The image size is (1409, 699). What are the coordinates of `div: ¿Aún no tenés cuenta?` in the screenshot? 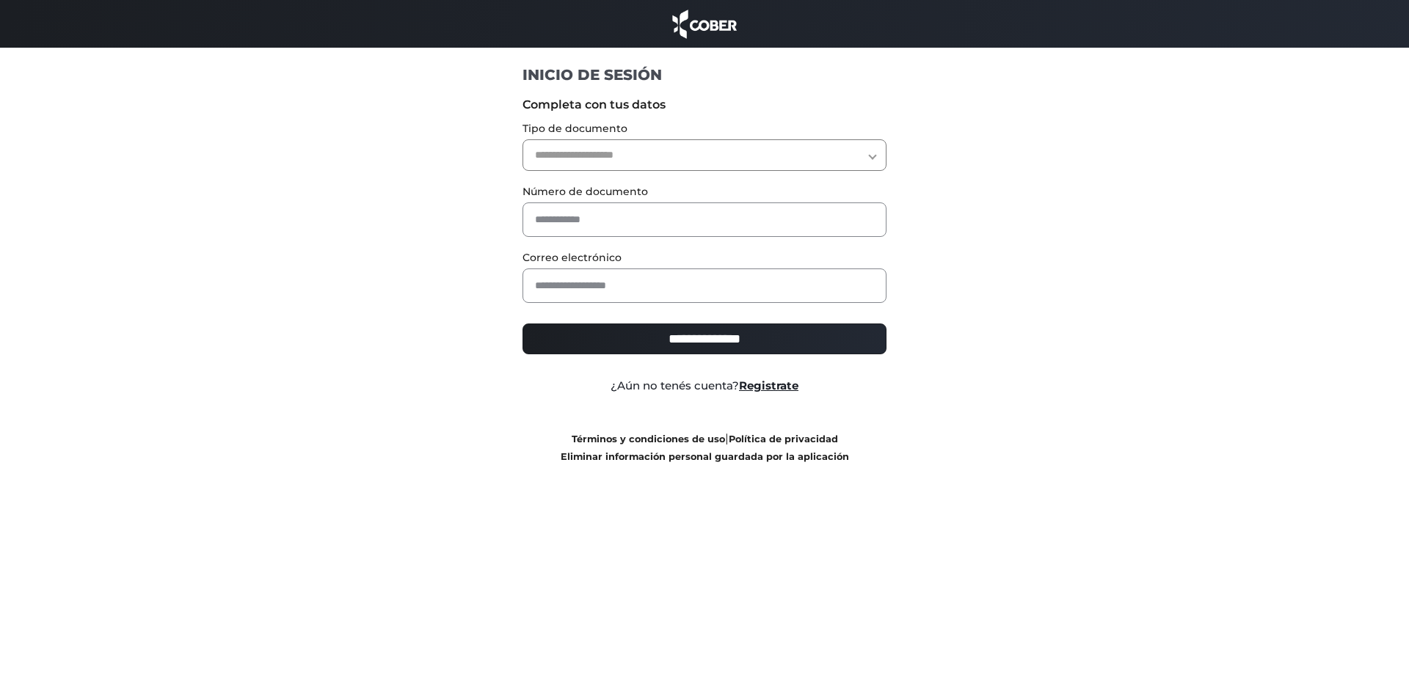 It's located at (705, 386).